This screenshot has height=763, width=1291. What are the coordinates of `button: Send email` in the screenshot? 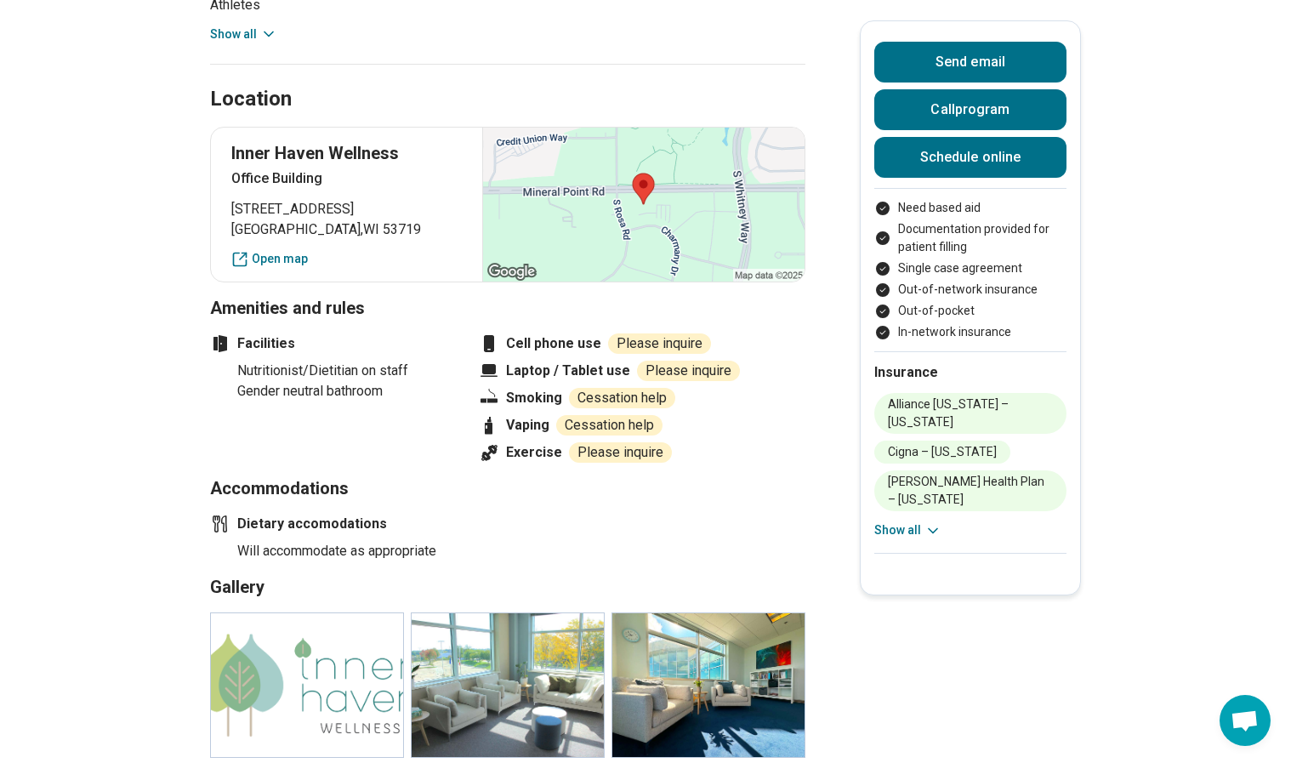 It's located at (970, 62).